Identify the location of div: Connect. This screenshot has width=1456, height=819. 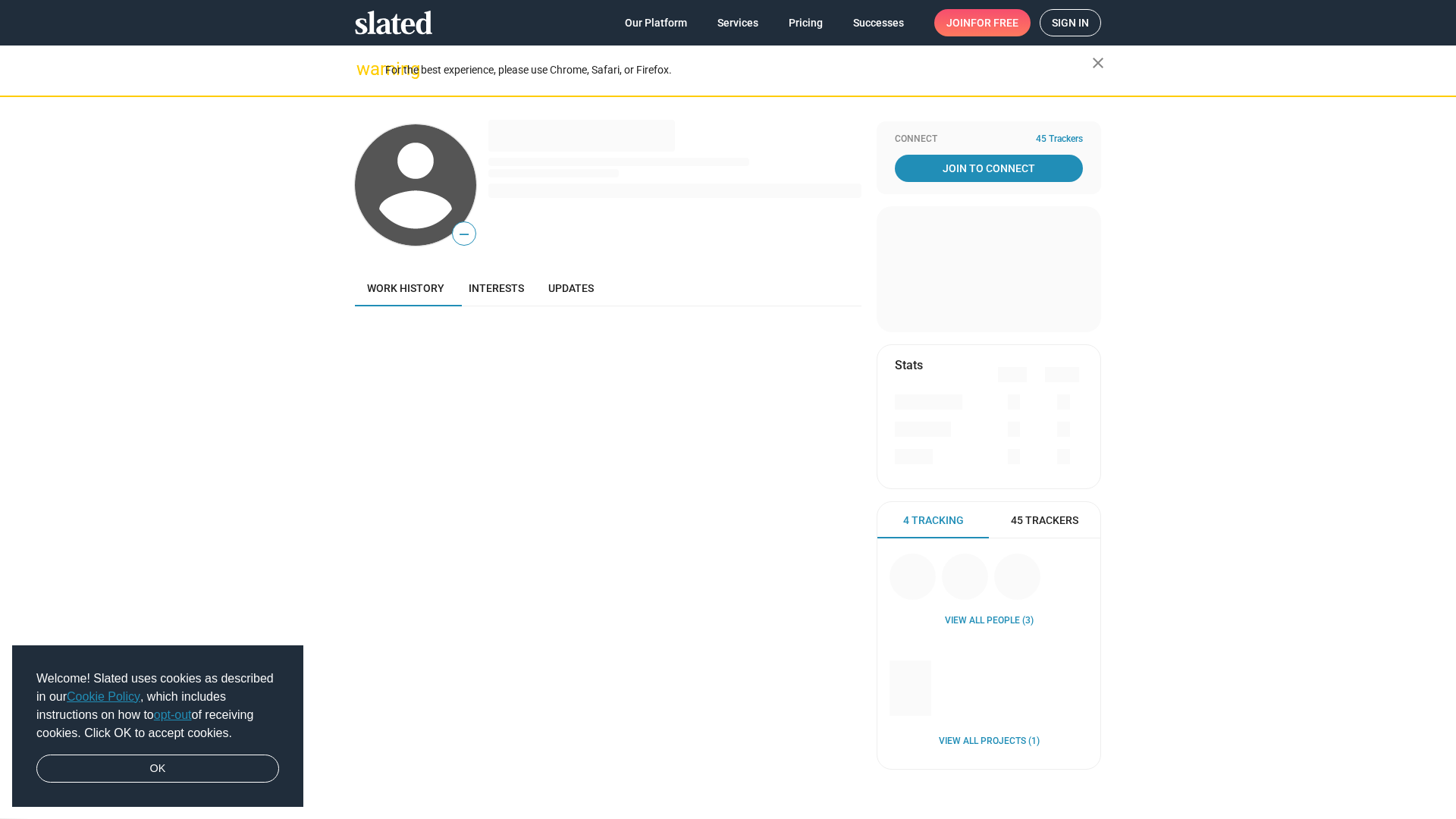
(988, 139).